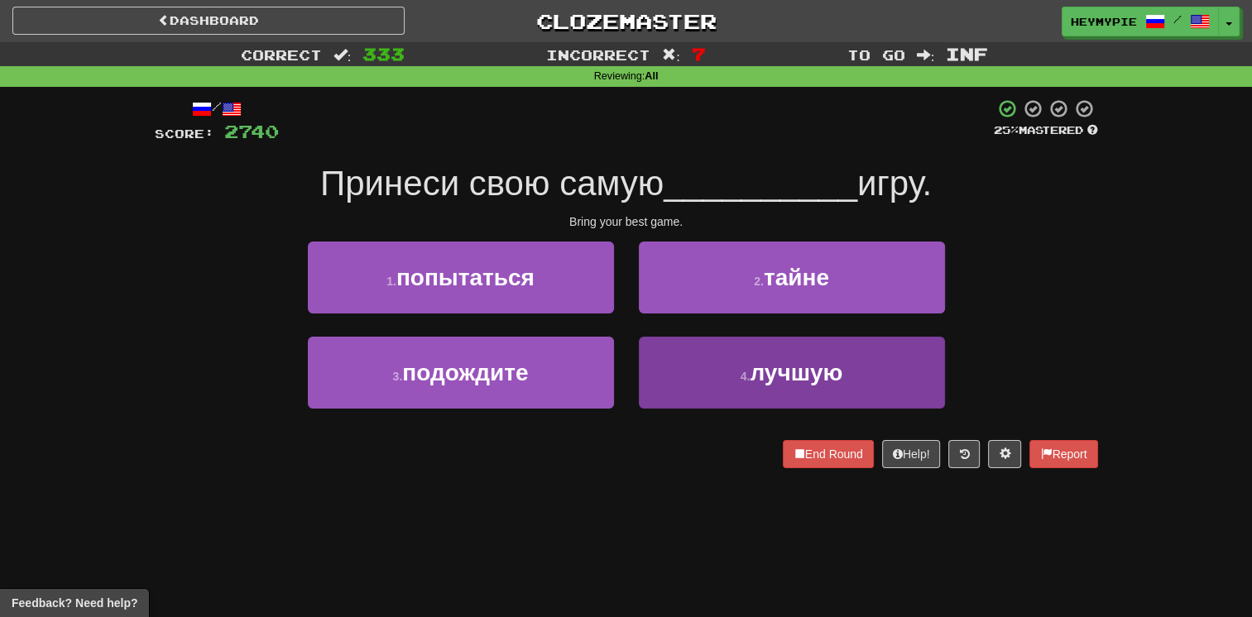 The image size is (1252, 617). Describe the element at coordinates (465, 277) in the screenshot. I see `span: попытаться` at that location.